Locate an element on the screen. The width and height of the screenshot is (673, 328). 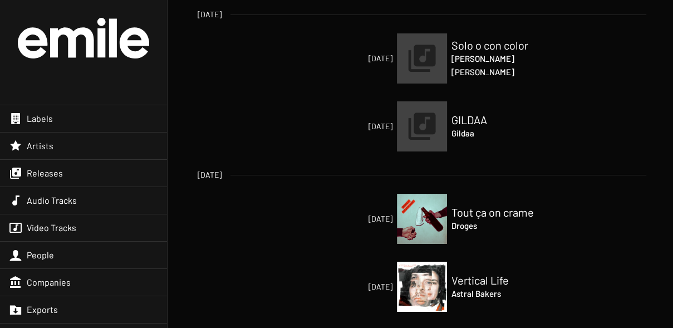
h2: Tout ça on crame is located at coordinates (507, 212).